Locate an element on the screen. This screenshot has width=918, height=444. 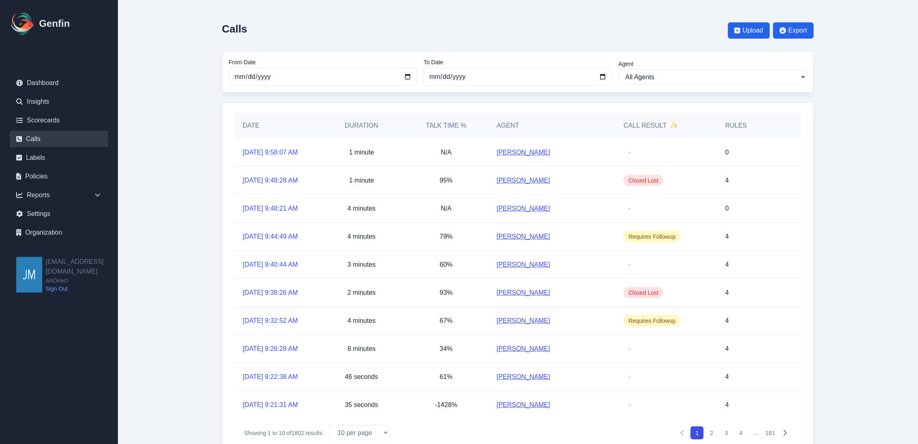
p: 61% is located at coordinates (446, 377).